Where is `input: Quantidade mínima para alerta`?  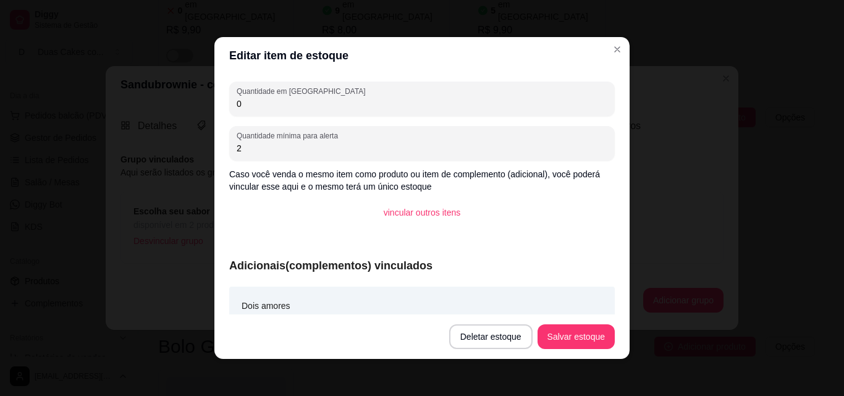
input: Quantidade mínima para alerta is located at coordinates (422, 148).